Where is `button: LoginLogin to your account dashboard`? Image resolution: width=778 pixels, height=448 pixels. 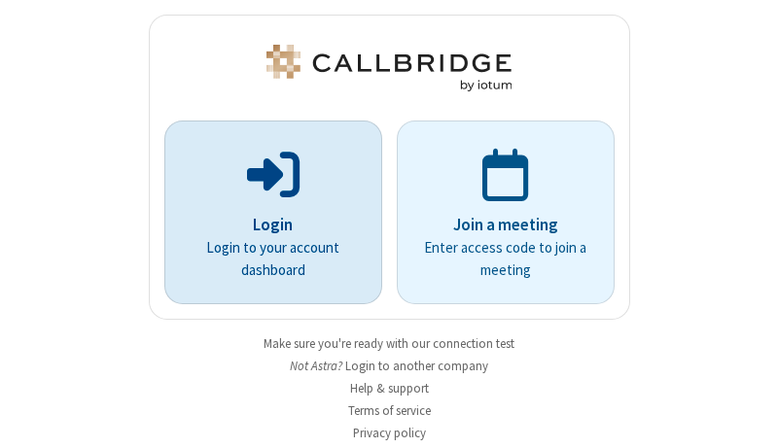
button: LoginLogin to your account dashboard is located at coordinates (273, 212).